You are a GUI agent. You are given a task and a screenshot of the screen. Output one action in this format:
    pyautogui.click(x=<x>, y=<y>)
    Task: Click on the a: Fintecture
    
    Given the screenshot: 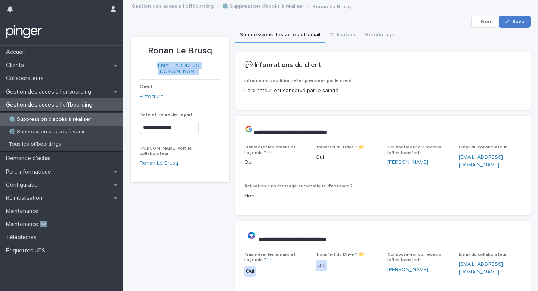 What is the action you would take?
    pyautogui.click(x=152, y=96)
    